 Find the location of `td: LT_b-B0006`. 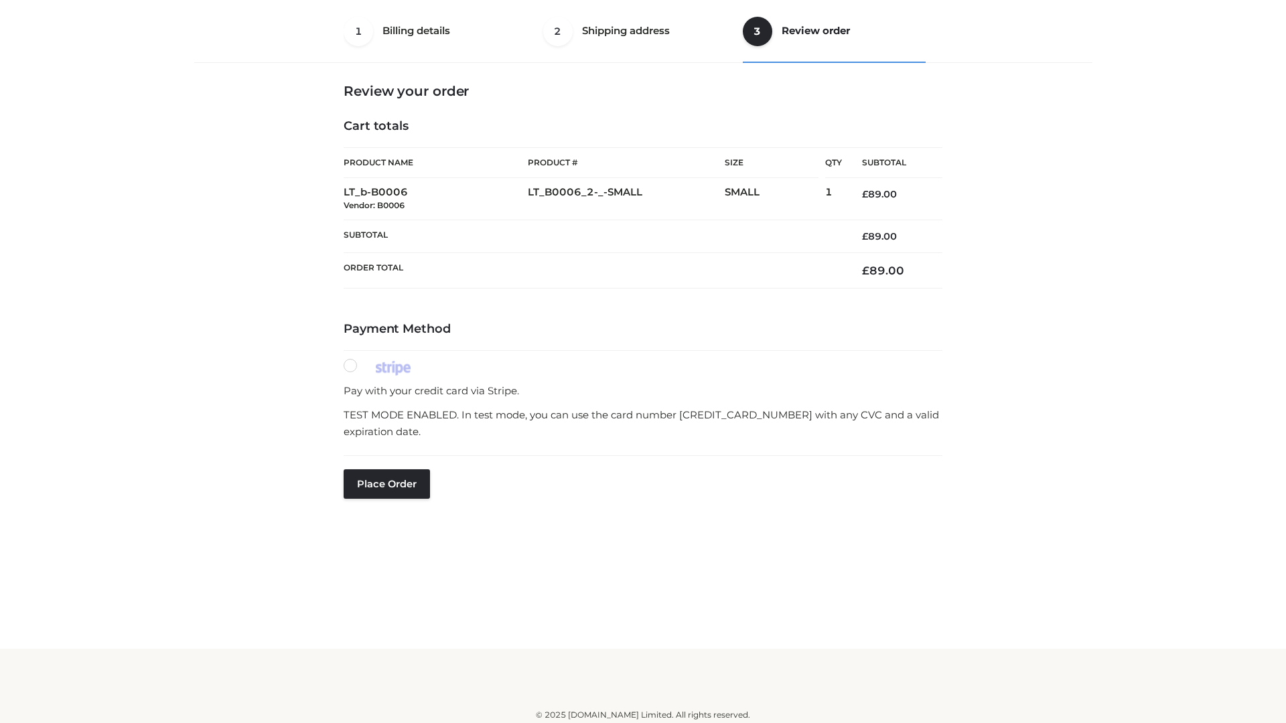

td: LT_b-B0006 is located at coordinates (435, 199).